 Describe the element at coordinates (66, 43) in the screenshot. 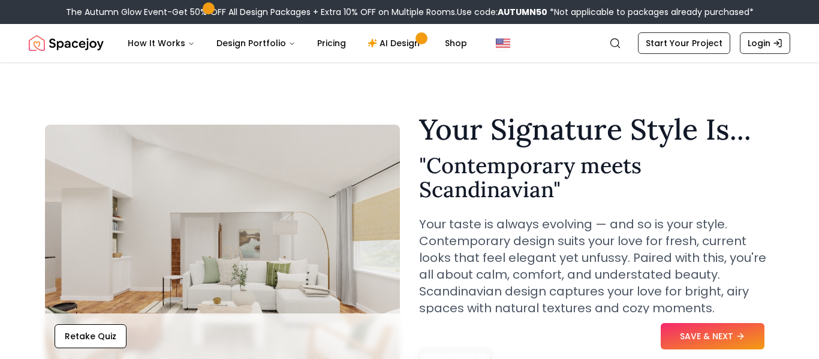

I see `img: Spacejoy Logo` at that location.